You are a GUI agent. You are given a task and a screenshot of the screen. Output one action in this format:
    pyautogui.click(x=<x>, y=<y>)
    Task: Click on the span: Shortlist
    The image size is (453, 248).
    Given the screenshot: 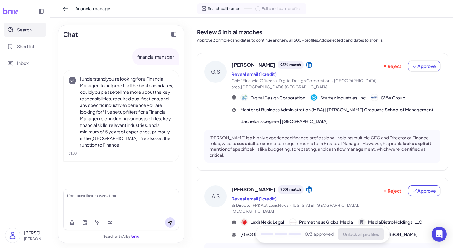 What is the action you would take?
    pyautogui.click(x=26, y=46)
    